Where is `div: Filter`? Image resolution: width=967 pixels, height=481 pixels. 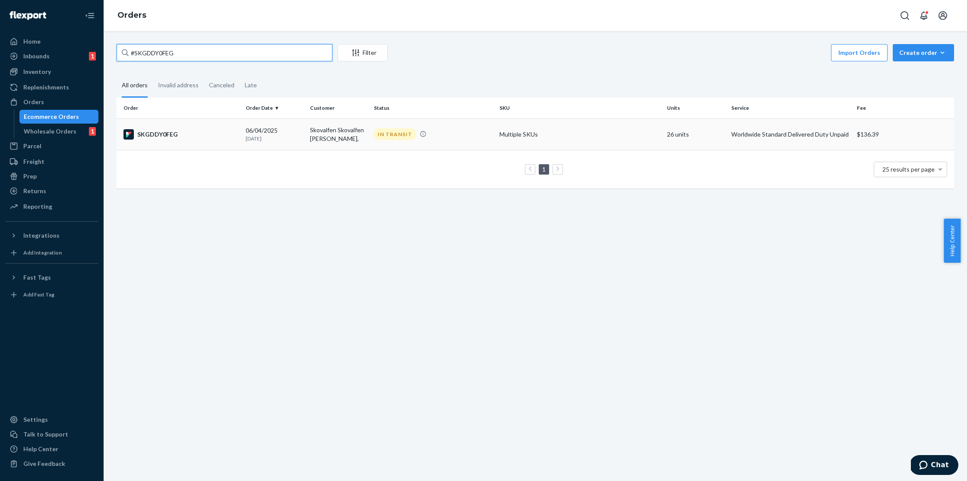
div: Filter is located at coordinates (363, 53).